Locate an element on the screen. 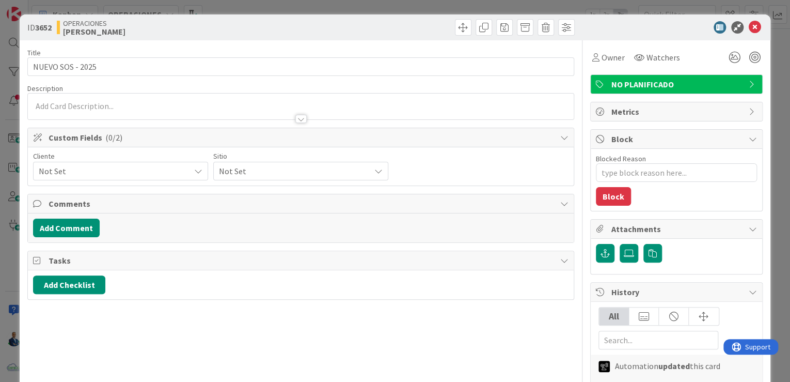 The width and height of the screenshot is (790, 382). span: History is located at coordinates (677, 292).